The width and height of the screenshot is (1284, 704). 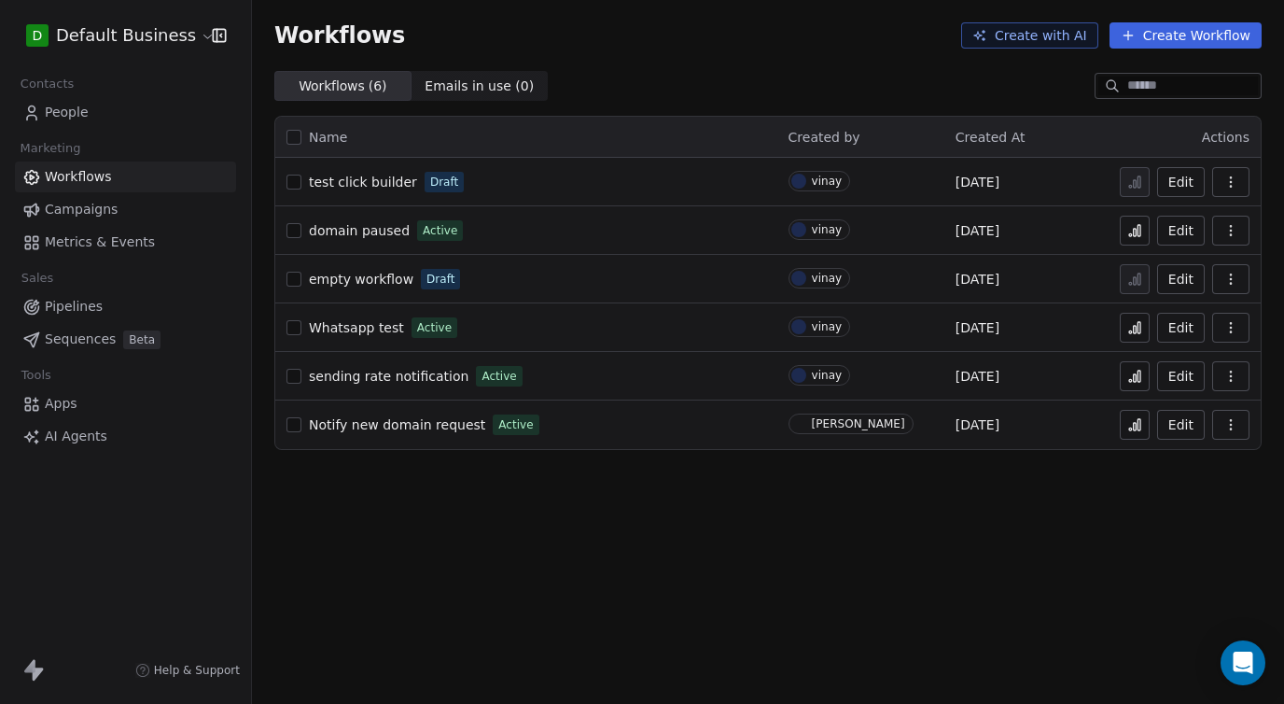 I want to click on span: sending rate notification, so click(x=388, y=376).